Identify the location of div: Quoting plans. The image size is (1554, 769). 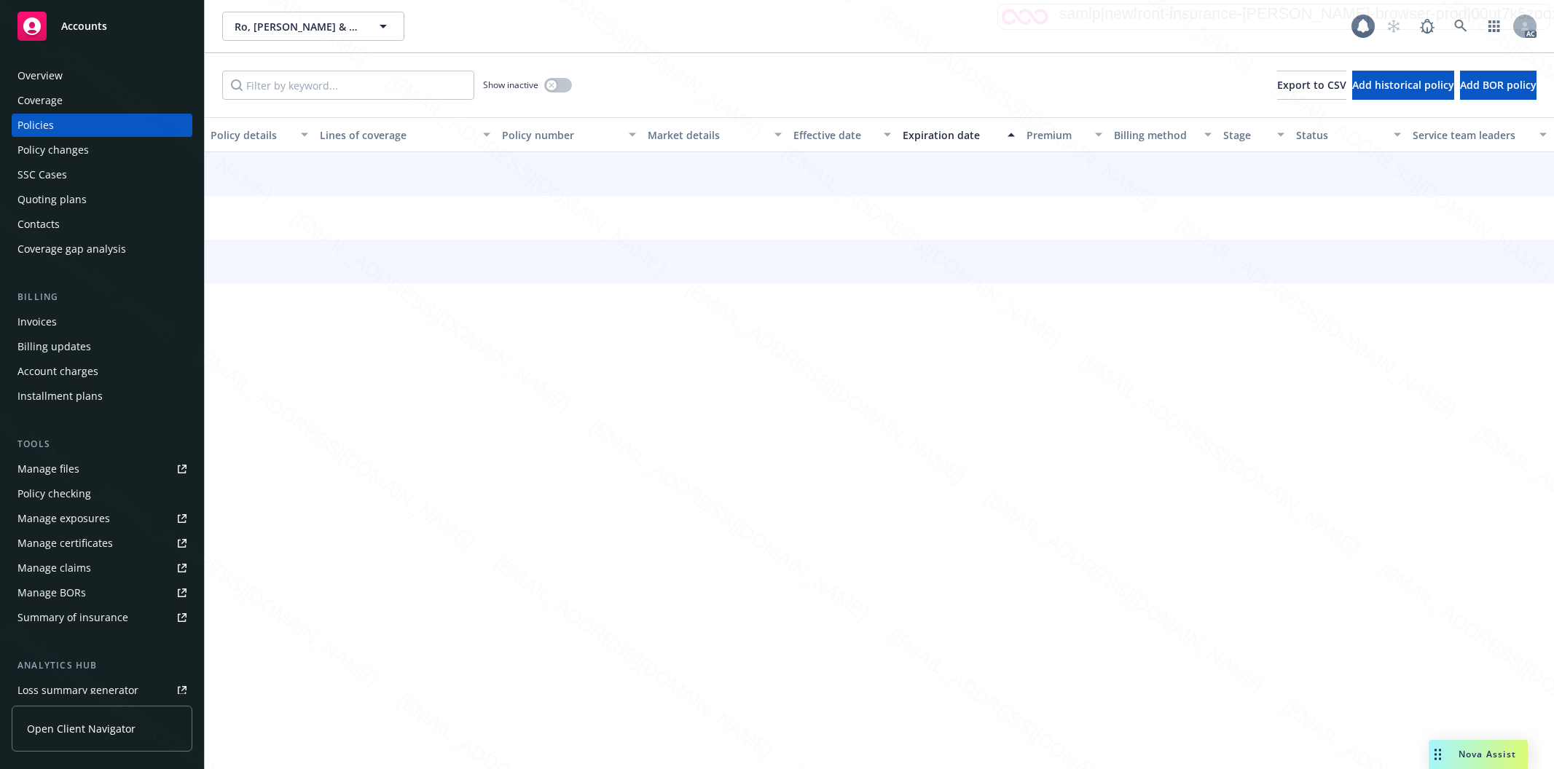
(52, 200).